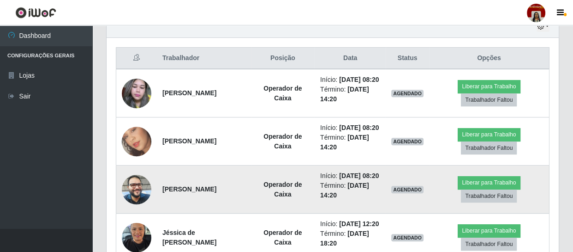  I want to click on th: Status, so click(408, 58).